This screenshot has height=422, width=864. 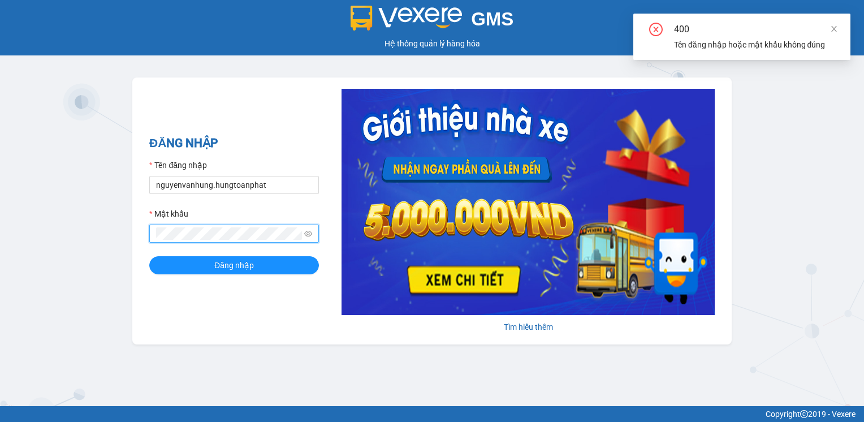 I want to click on span: copyright, so click(x=804, y=414).